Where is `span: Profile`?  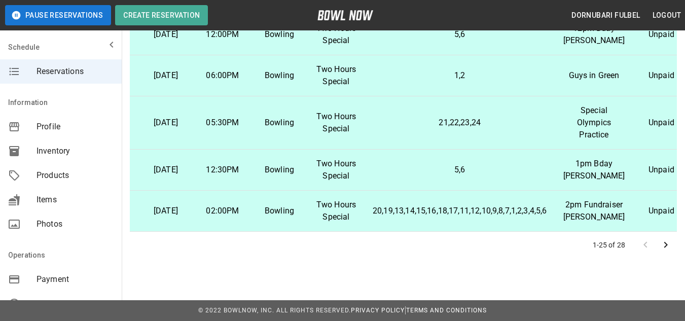 span: Profile is located at coordinates (75, 127).